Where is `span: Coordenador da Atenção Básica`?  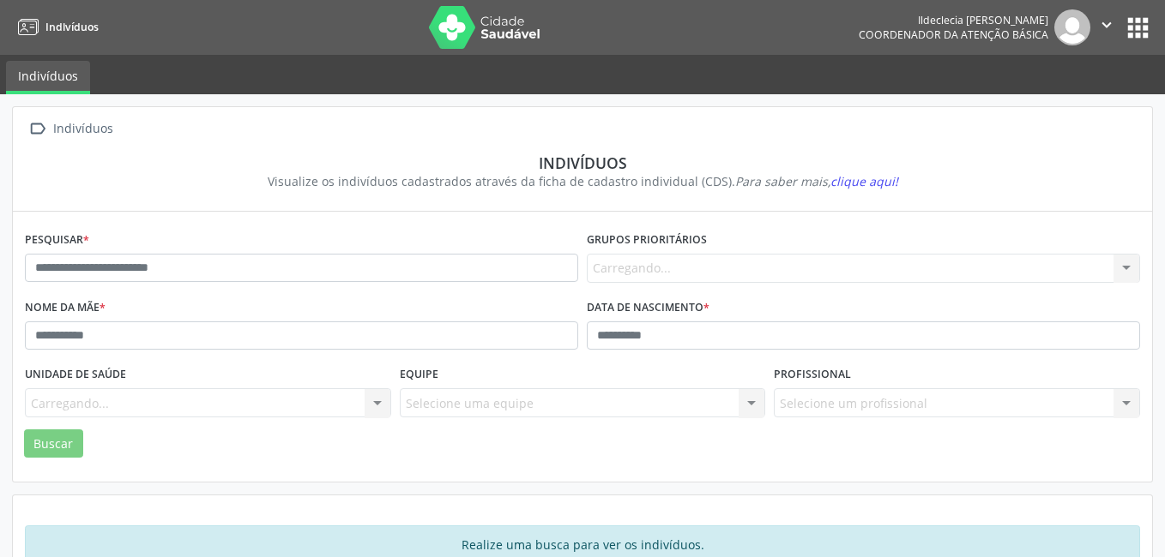
span: Coordenador da Atenção Básica is located at coordinates (953, 34).